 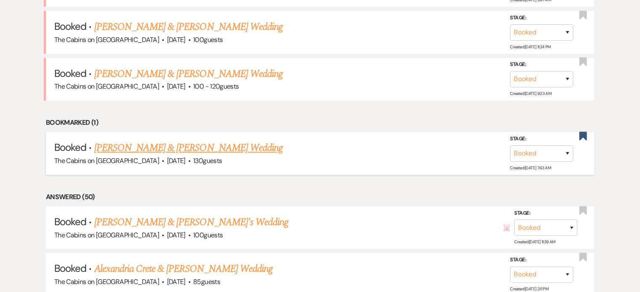 I want to click on li: Answered (50), so click(x=320, y=197).